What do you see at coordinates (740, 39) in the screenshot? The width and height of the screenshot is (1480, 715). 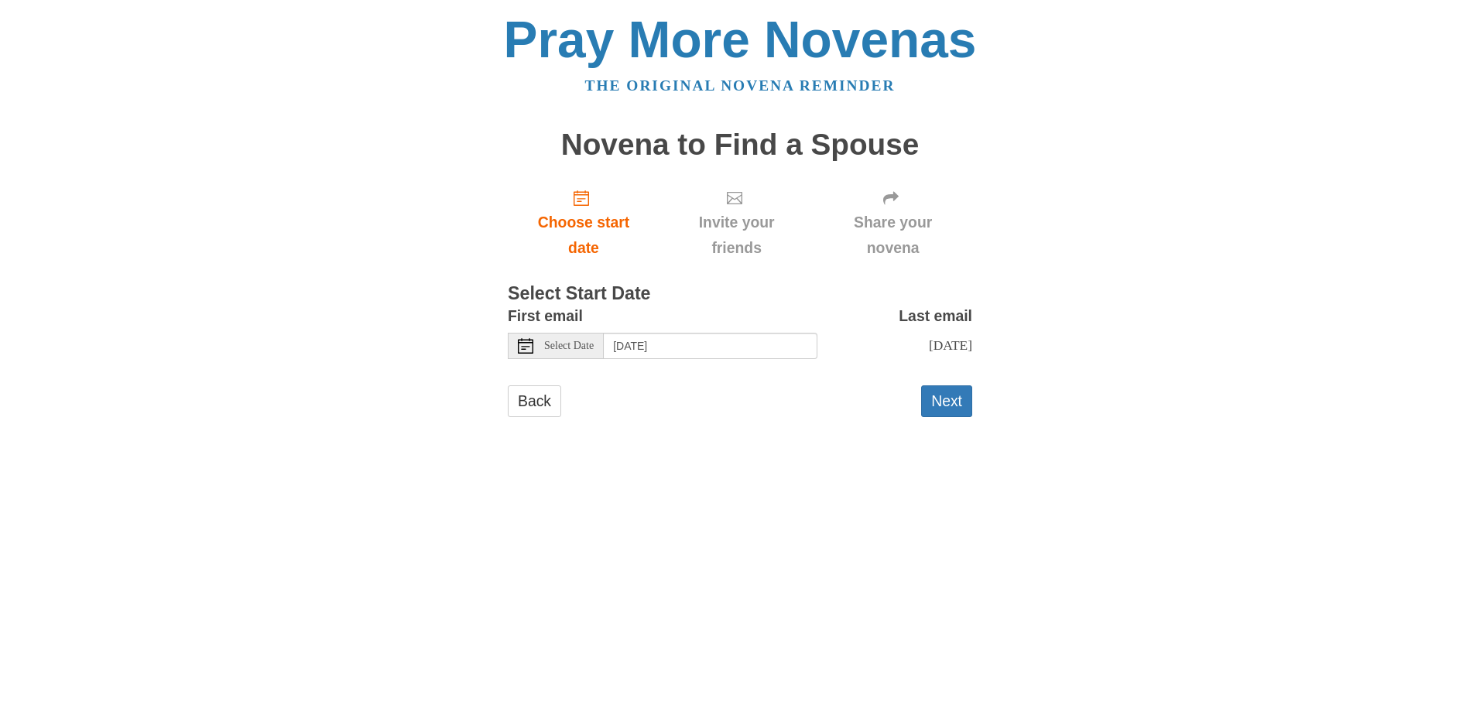 I see `a: Pray More Novenas` at bounding box center [740, 39].